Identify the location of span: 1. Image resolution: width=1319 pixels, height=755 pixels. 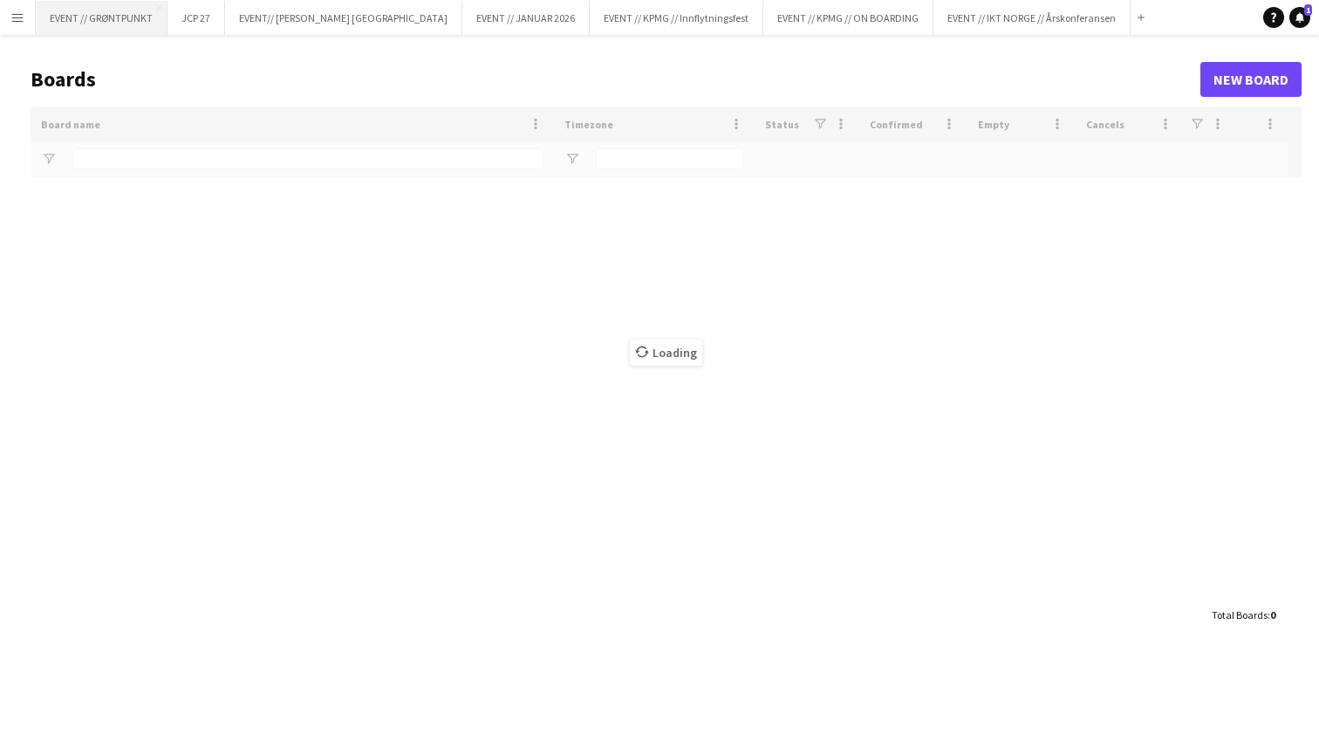
(1308, 10).